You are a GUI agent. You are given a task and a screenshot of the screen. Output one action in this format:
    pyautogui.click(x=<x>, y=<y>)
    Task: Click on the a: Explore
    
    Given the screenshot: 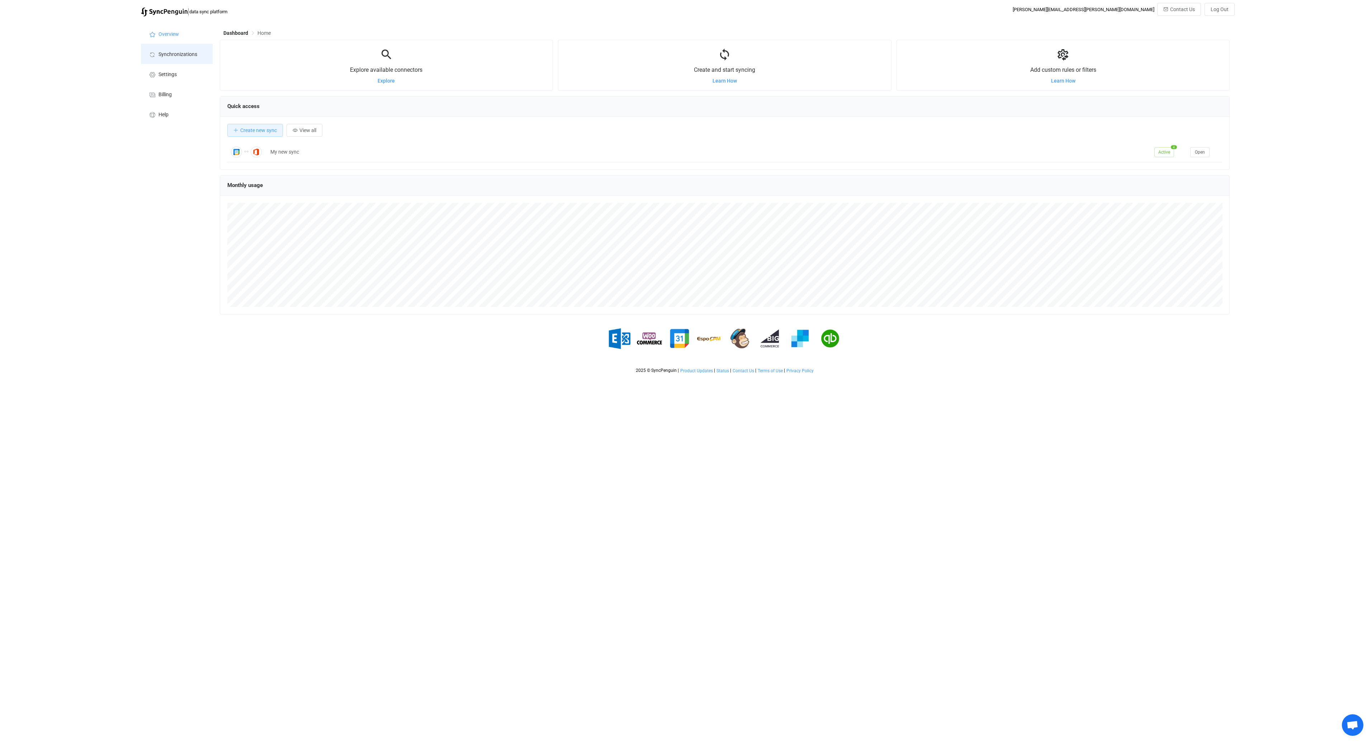 What is the action you would take?
    pyautogui.click(x=386, y=81)
    